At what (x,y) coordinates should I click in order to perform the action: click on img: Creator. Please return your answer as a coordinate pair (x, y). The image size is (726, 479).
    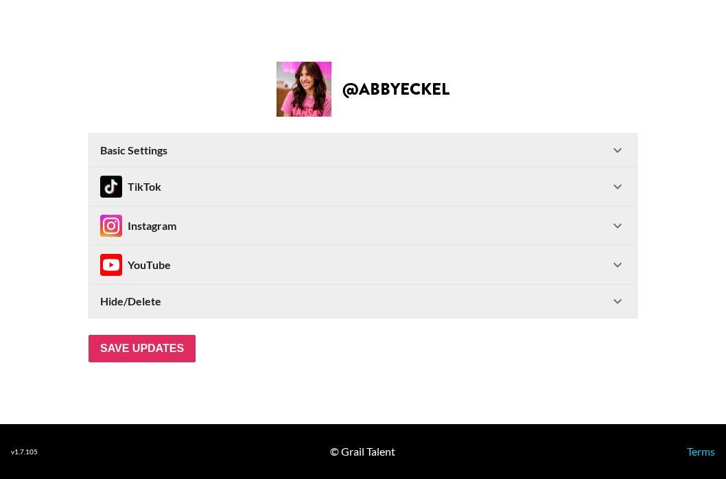
    Looking at the image, I should click on (304, 89).